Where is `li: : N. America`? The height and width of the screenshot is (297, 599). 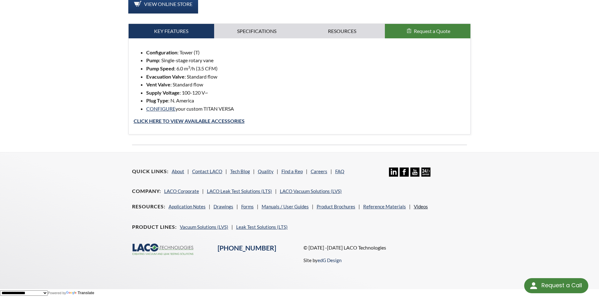 li: : N. America is located at coordinates (306, 101).